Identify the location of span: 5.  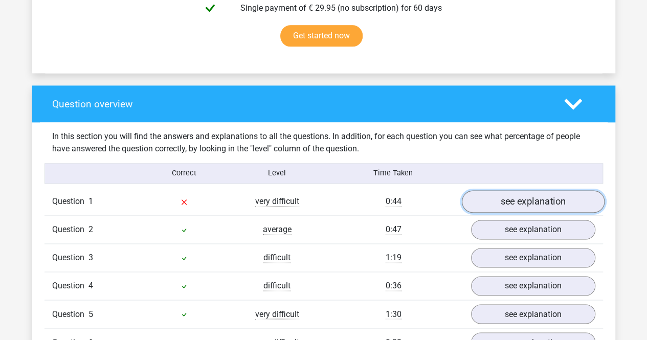
(90, 313).